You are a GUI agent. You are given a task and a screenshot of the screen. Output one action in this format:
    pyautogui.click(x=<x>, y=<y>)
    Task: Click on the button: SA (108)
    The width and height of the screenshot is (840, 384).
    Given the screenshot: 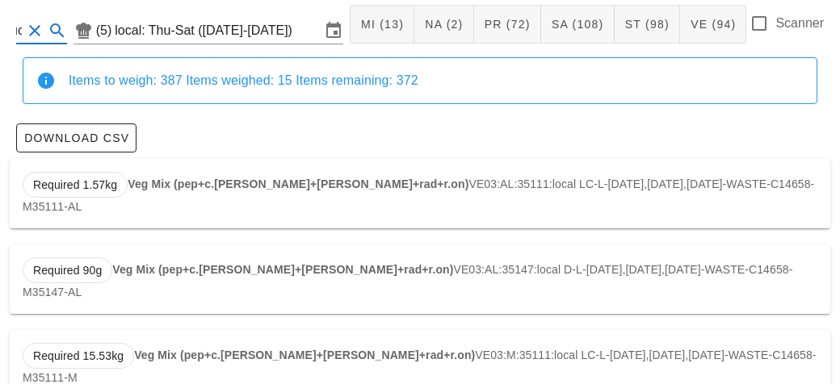 What is the action you would take?
    pyautogui.click(x=577, y=24)
    